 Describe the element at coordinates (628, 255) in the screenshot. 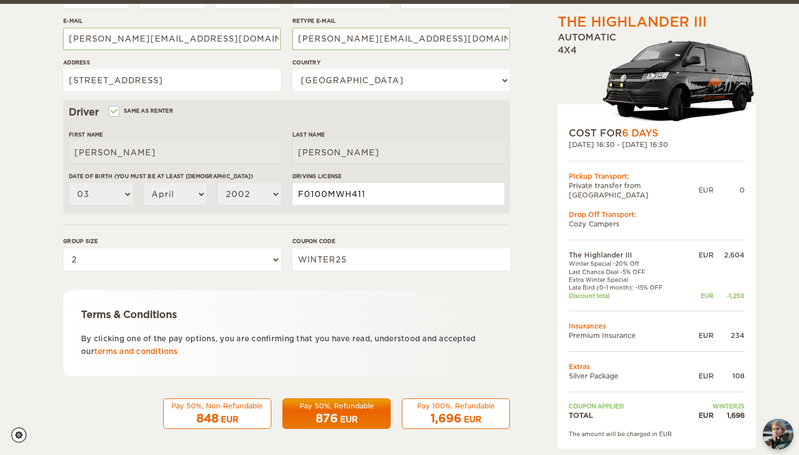

I see `td: The Highlander III` at that location.